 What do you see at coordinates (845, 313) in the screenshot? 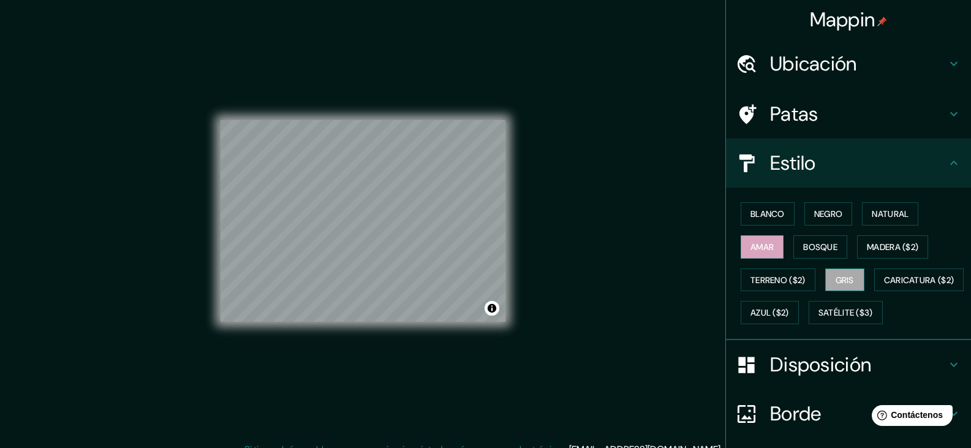
I see `font: Satélite ($3)` at bounding box center [845, 313].